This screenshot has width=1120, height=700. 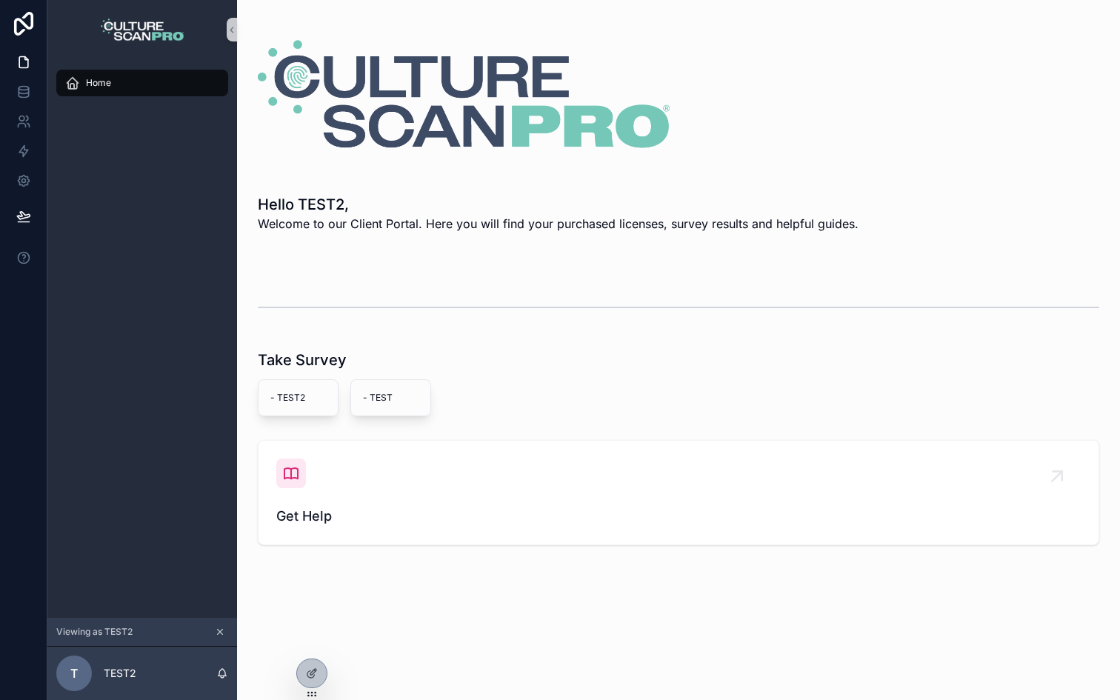 I want to click on span: Home, so click(x=99, y=83).